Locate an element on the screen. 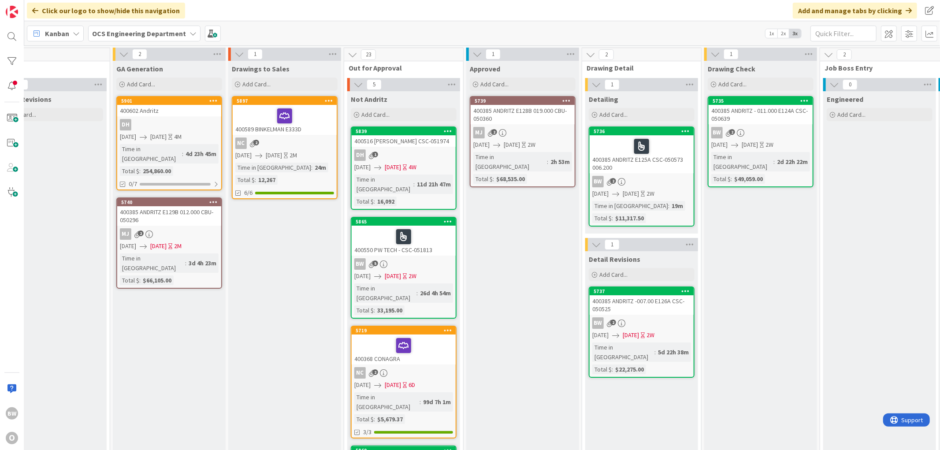  div: 24m is located at coordinates (321, 168).